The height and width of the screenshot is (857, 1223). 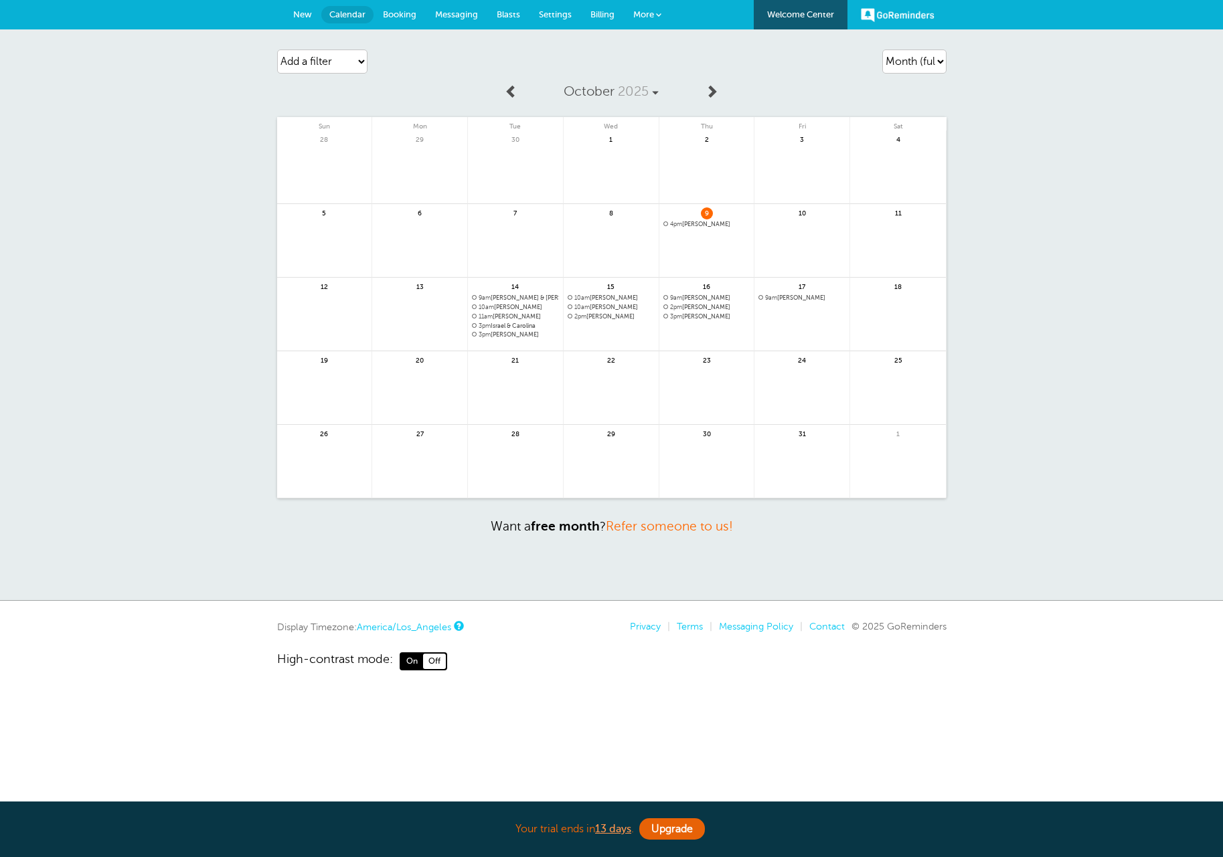 What do you see at coordinates (485, 317) in the screenshot?
I see `span: 11am` at bounding box center [485, 317].